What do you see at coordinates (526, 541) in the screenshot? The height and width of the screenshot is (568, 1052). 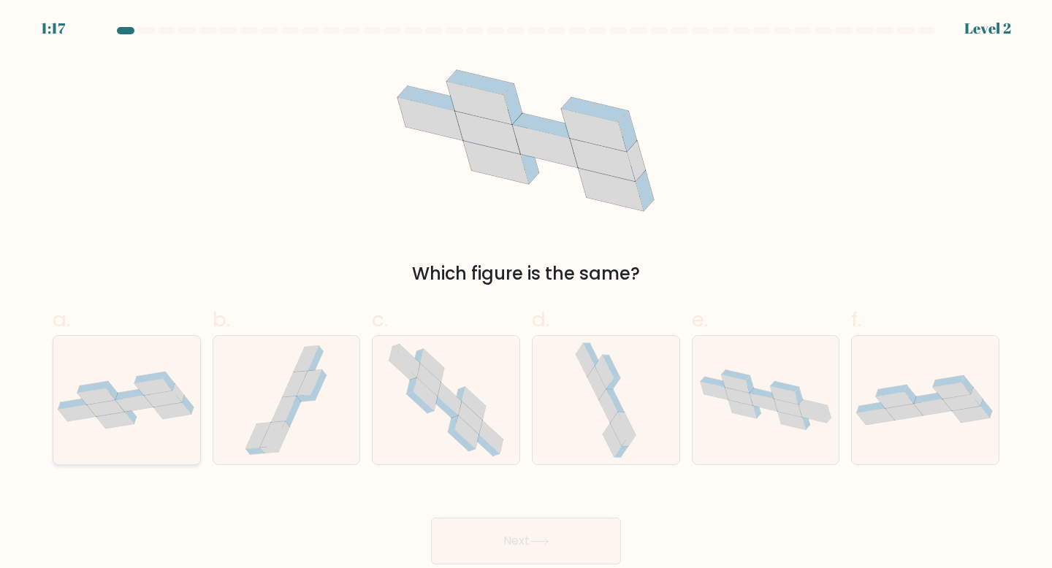 I see `button: Next` at bounding box center [526, 541].